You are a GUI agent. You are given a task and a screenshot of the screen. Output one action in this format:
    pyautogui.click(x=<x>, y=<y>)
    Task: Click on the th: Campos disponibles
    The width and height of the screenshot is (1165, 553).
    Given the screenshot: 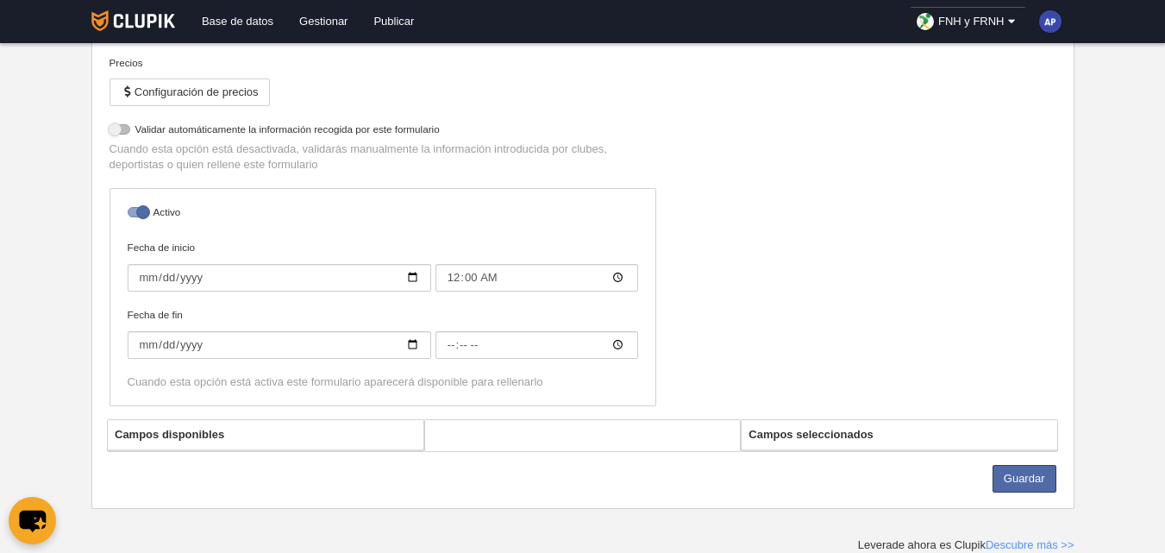 What is the action you would take?
    pyautogui.click(x=265, y=434)
    